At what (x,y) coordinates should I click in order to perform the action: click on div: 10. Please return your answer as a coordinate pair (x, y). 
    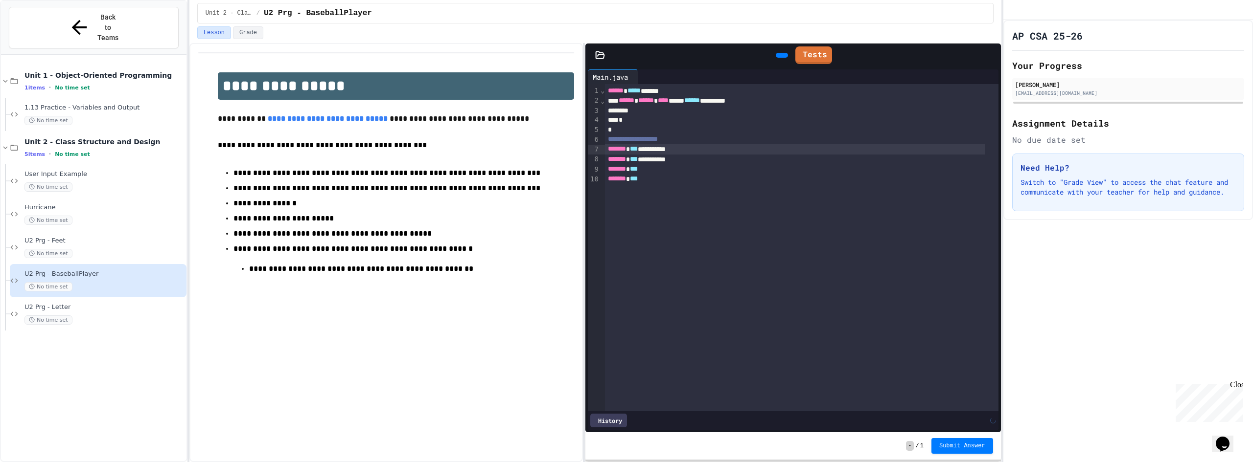
    Looking at the image, I should click on (594, 180).